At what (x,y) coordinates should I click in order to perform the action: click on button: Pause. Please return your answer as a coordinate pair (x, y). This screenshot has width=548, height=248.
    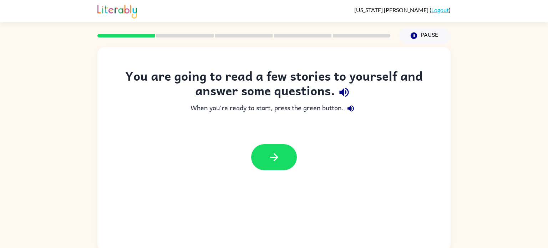
    Looking at the image, I should click on (424, 36).